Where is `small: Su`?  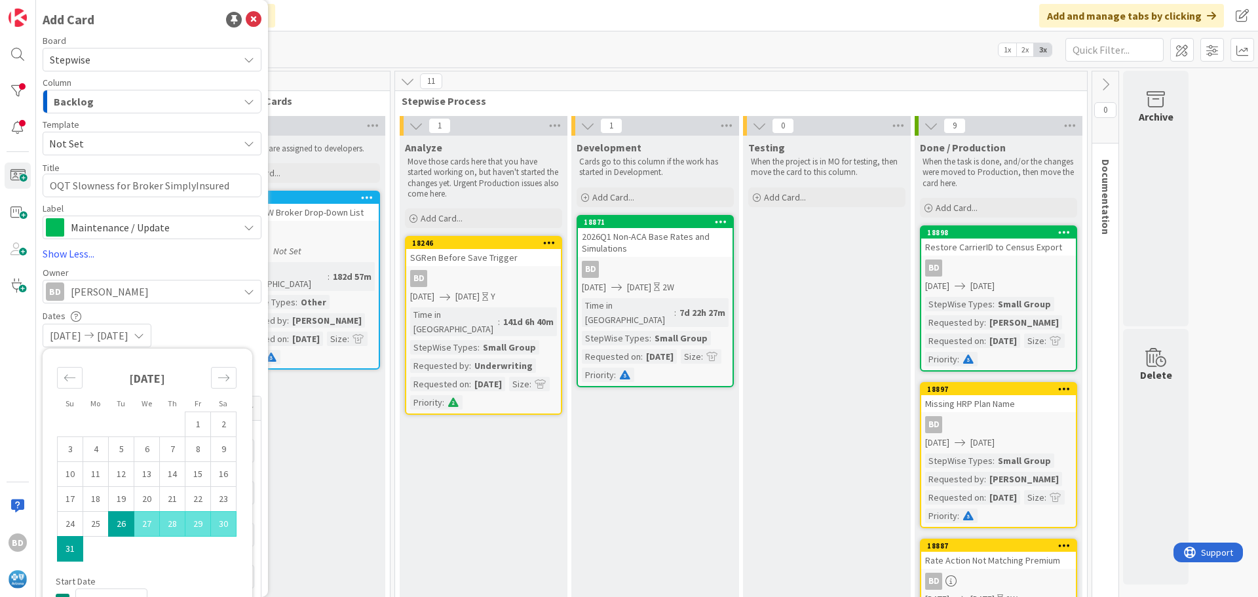
small: Su is located at coordinates (69, 403).